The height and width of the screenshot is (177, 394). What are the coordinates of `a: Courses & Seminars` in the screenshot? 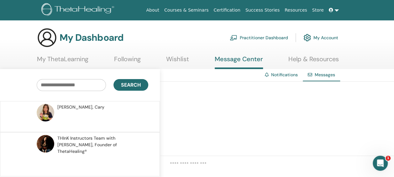 It's located at (187, 10).